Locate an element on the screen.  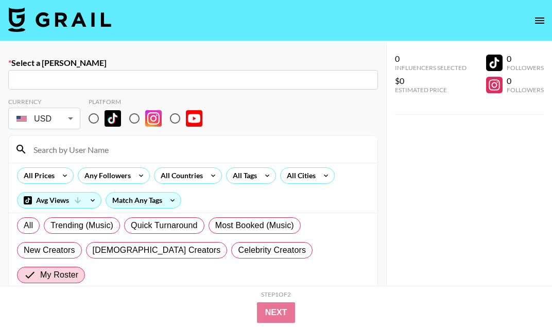
div: Influencers Selected is located at coordinates (431, 67).